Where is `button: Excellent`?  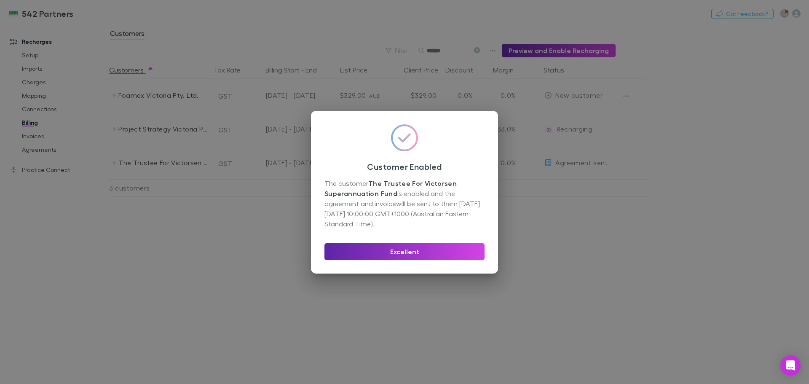 button: Excellent is located at coordinates (404, 252).